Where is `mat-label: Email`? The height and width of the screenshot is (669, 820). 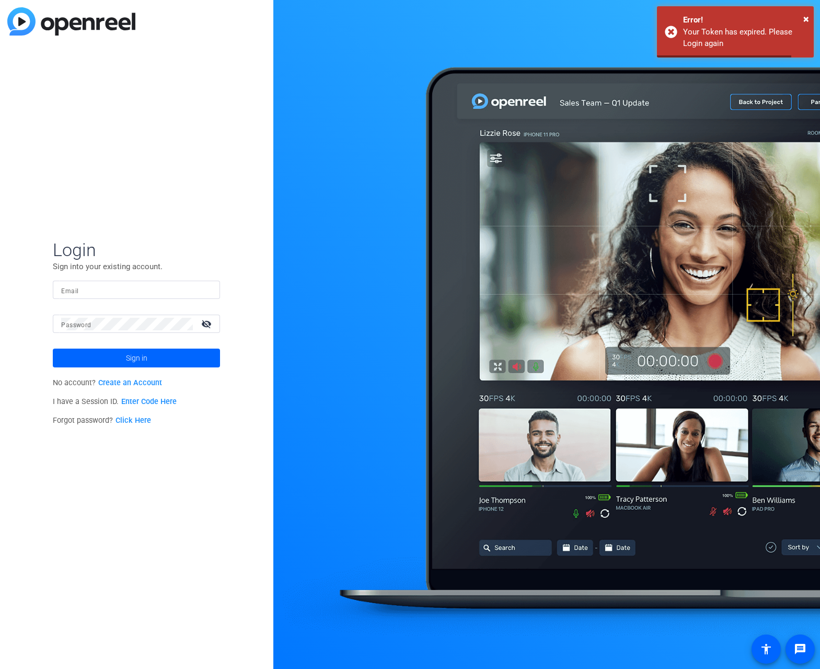 mat-label: Email is located at coordinates (70, 291).